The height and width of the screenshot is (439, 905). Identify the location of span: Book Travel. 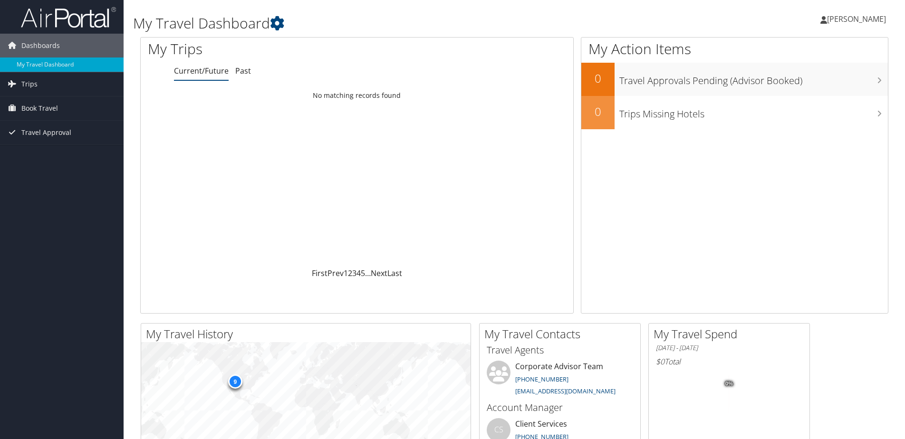
(39, 108).